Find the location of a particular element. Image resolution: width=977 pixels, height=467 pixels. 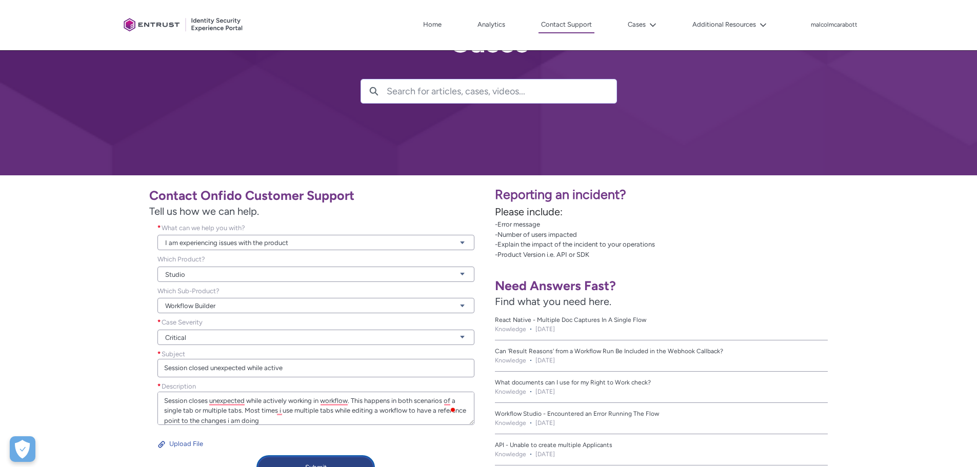

a: Workflow Studio - Encountered an Error Running The Flow is located at coordinates (662, 414).